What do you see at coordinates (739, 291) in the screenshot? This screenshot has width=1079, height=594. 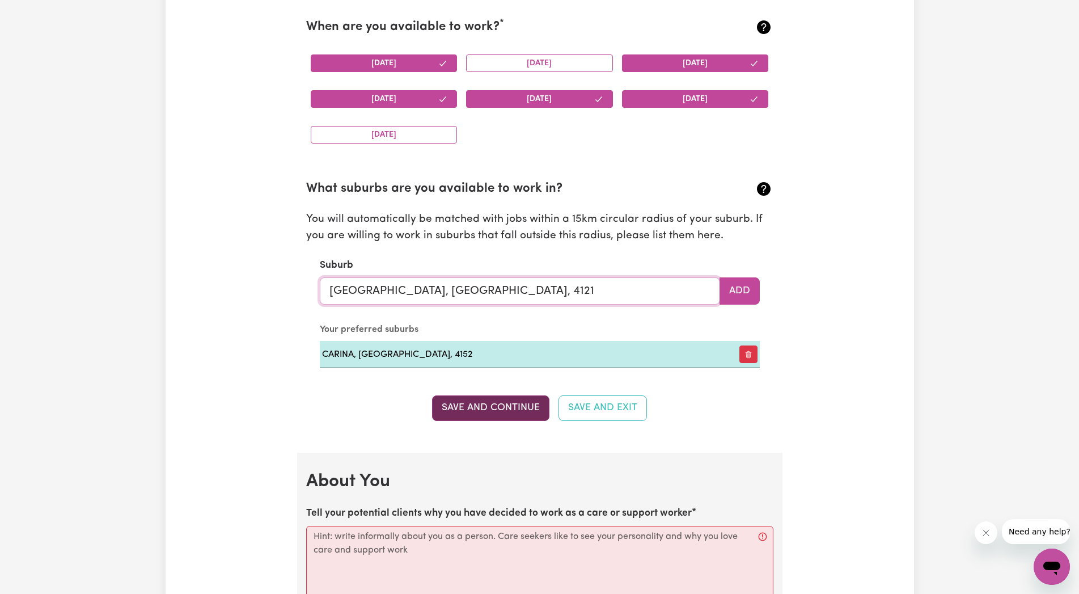 I see `button: Add to preferred suburbs` at bounding box center [739, 291].